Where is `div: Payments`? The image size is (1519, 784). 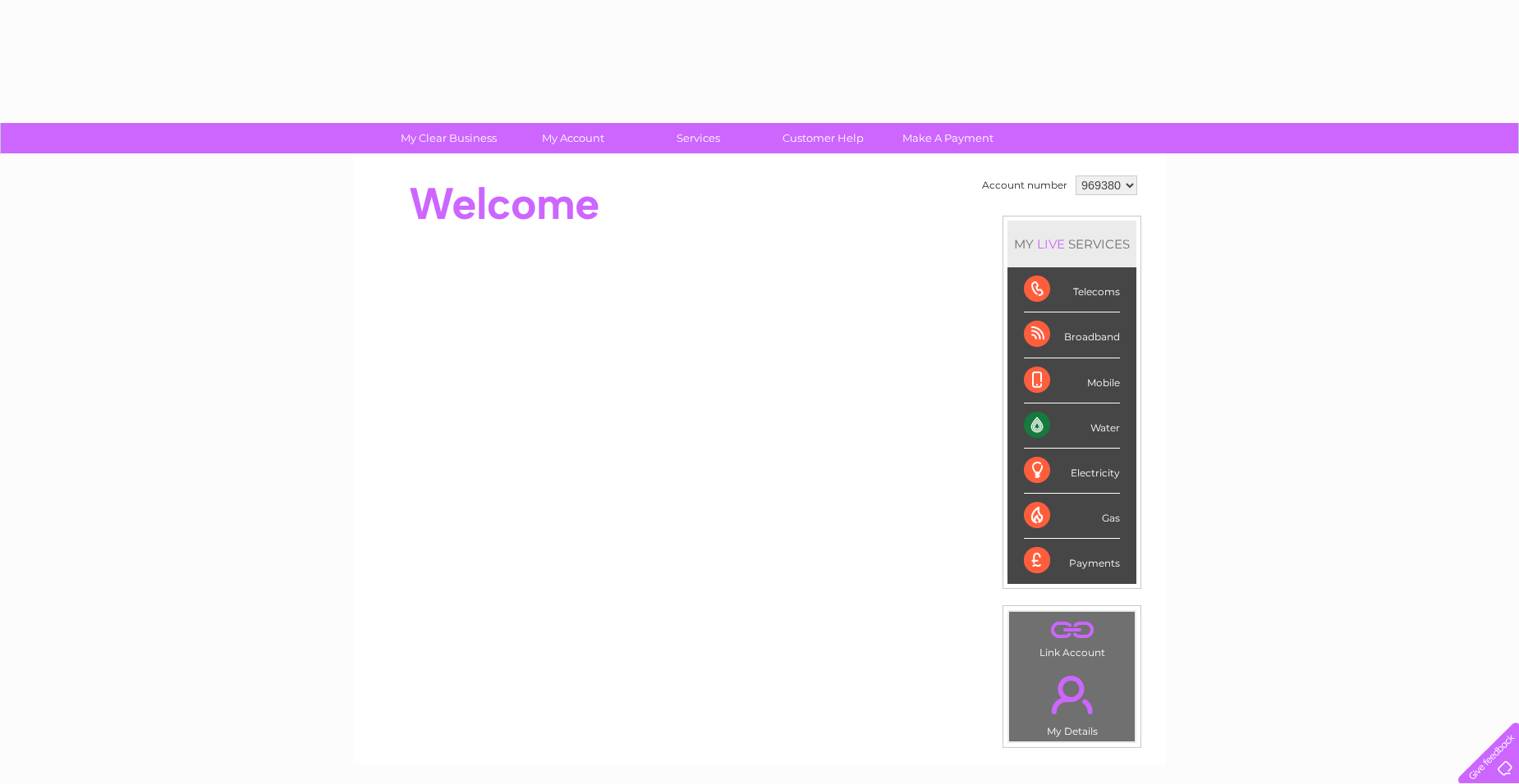 div: Payments is located at coordinates (1071, 561).